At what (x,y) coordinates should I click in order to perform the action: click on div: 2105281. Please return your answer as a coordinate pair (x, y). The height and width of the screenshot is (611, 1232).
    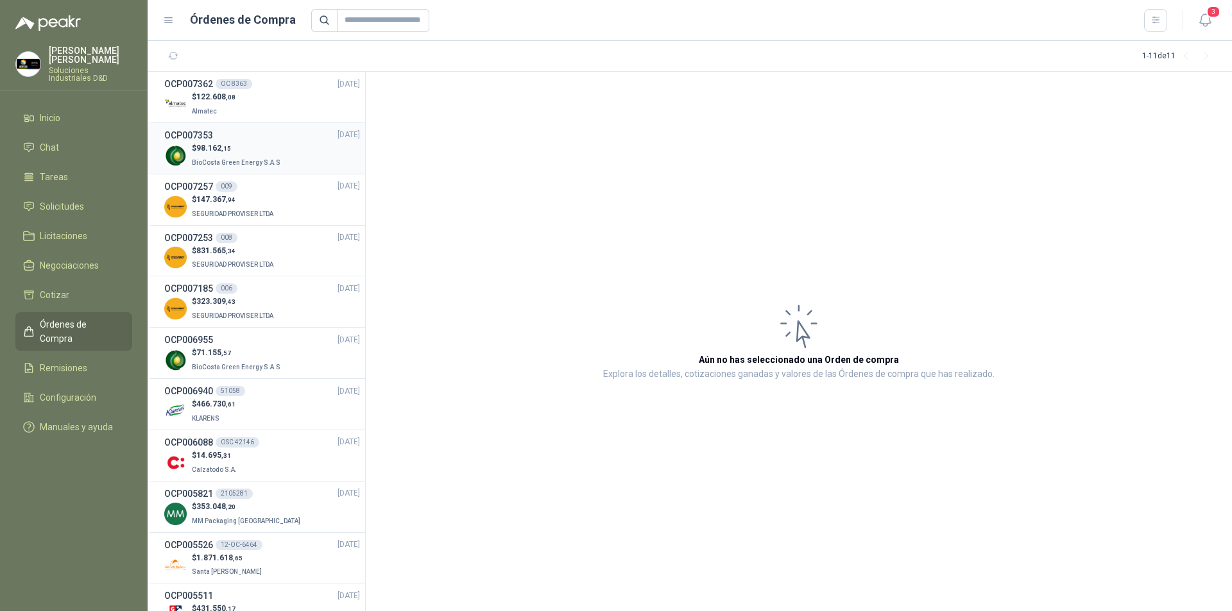
    Looking at the image, I should click on (234, 494).